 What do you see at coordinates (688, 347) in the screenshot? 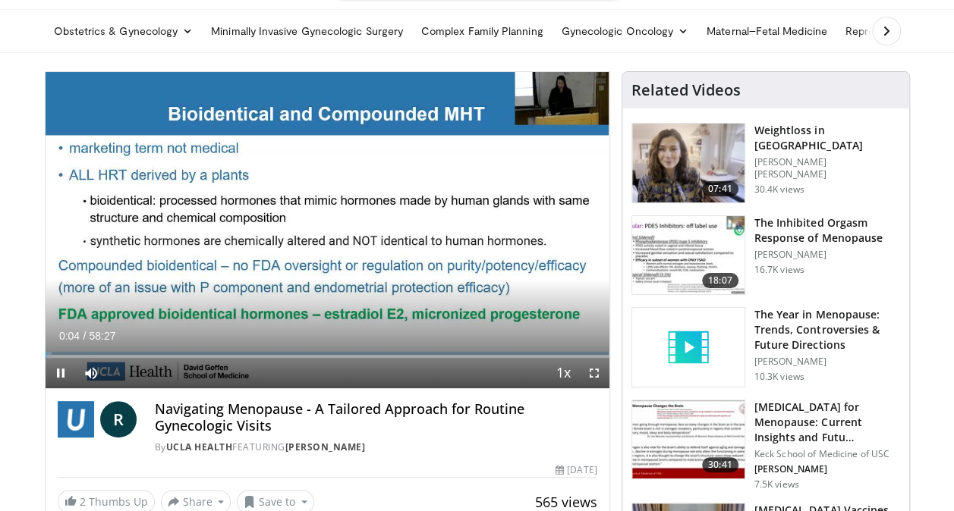
I see `img: video_placeholder_short.svg` at bounding box center [688, 347].